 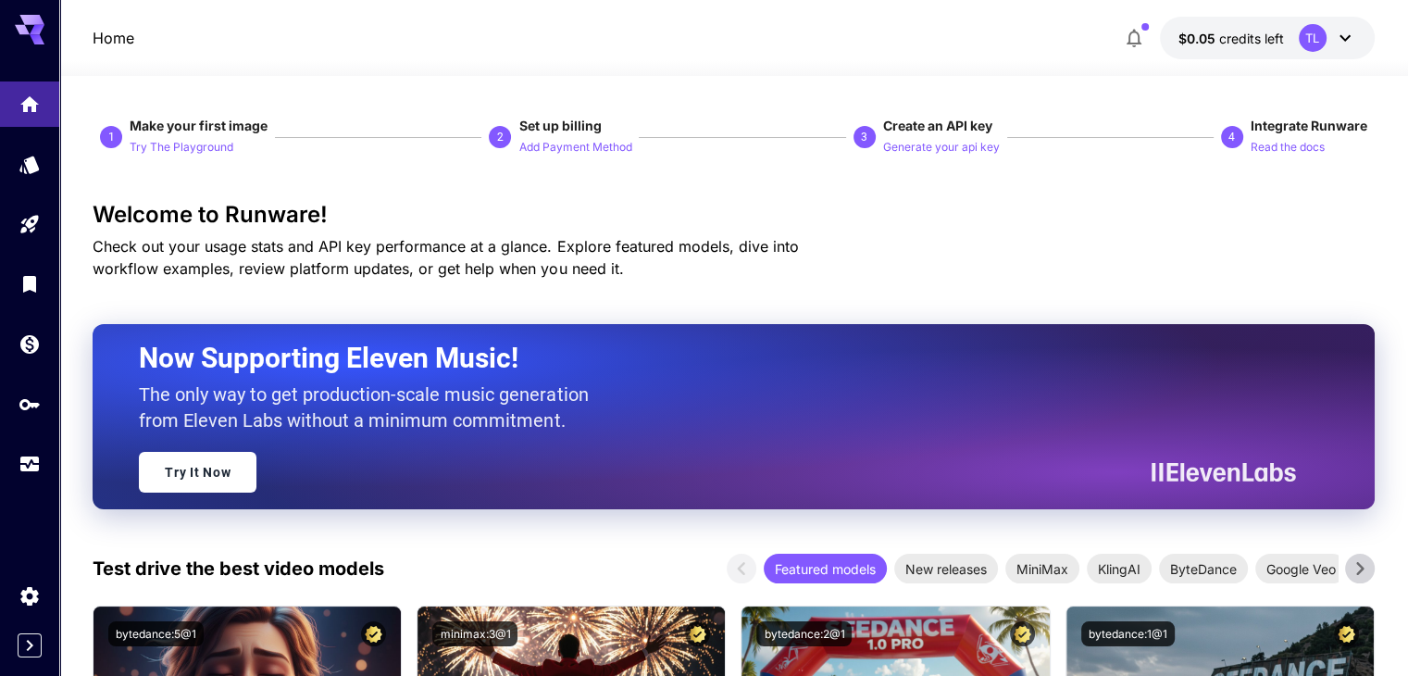 I want to click on span: Featured models, so click(x=825, y=568).